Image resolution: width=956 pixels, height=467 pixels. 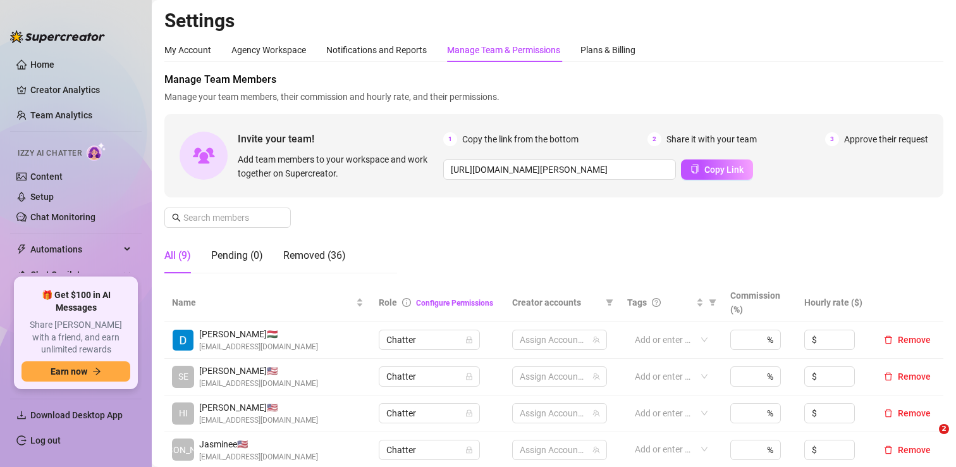 I want to click on input: Search members, so click(x=228, y=218).